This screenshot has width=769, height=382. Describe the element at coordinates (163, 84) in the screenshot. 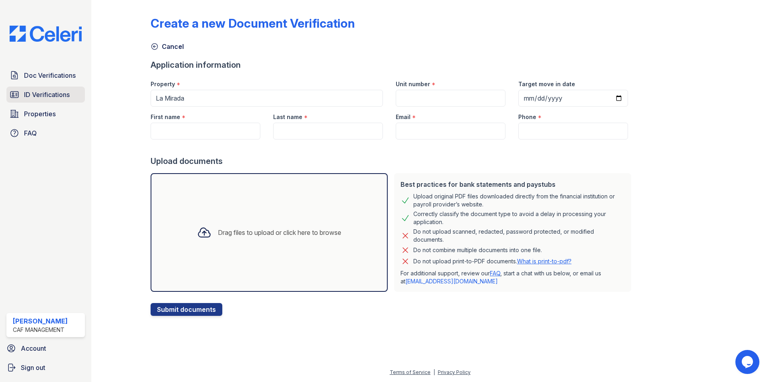

I see `label: Property` at that location.